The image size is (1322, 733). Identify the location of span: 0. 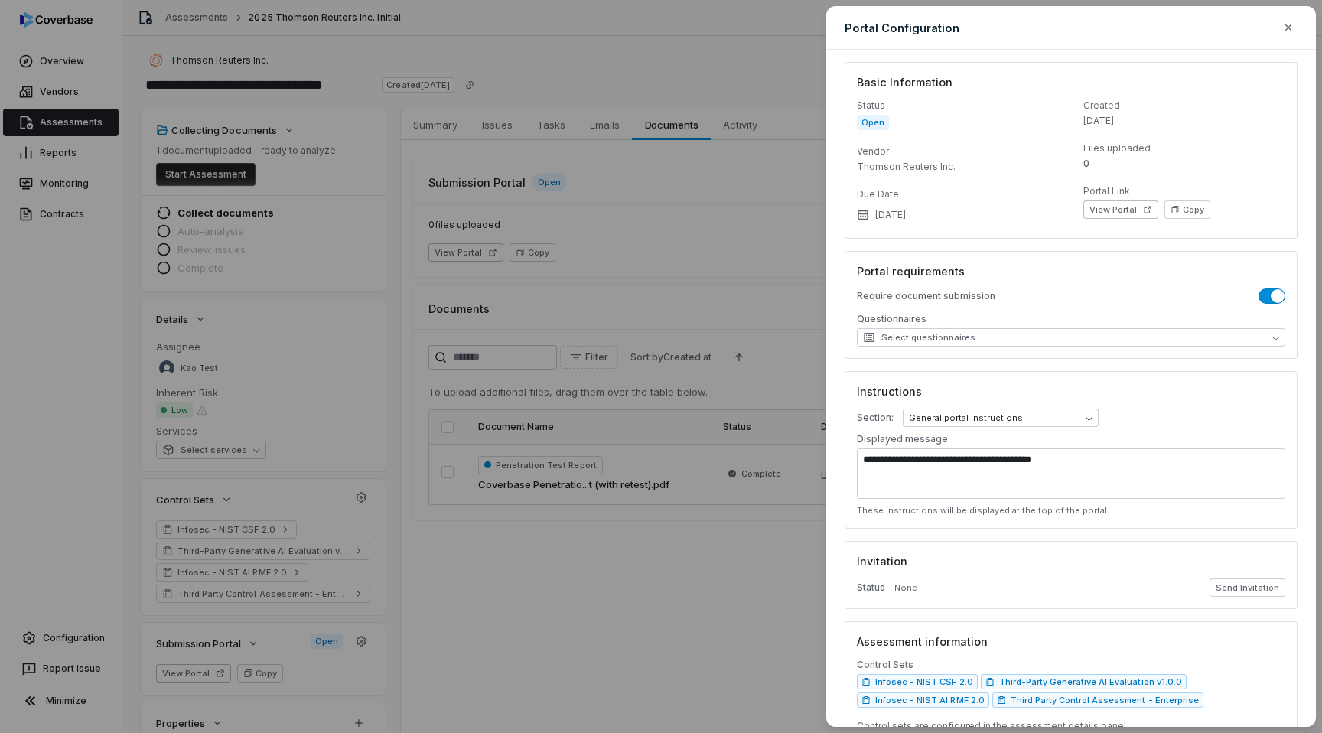
(1086, 164).